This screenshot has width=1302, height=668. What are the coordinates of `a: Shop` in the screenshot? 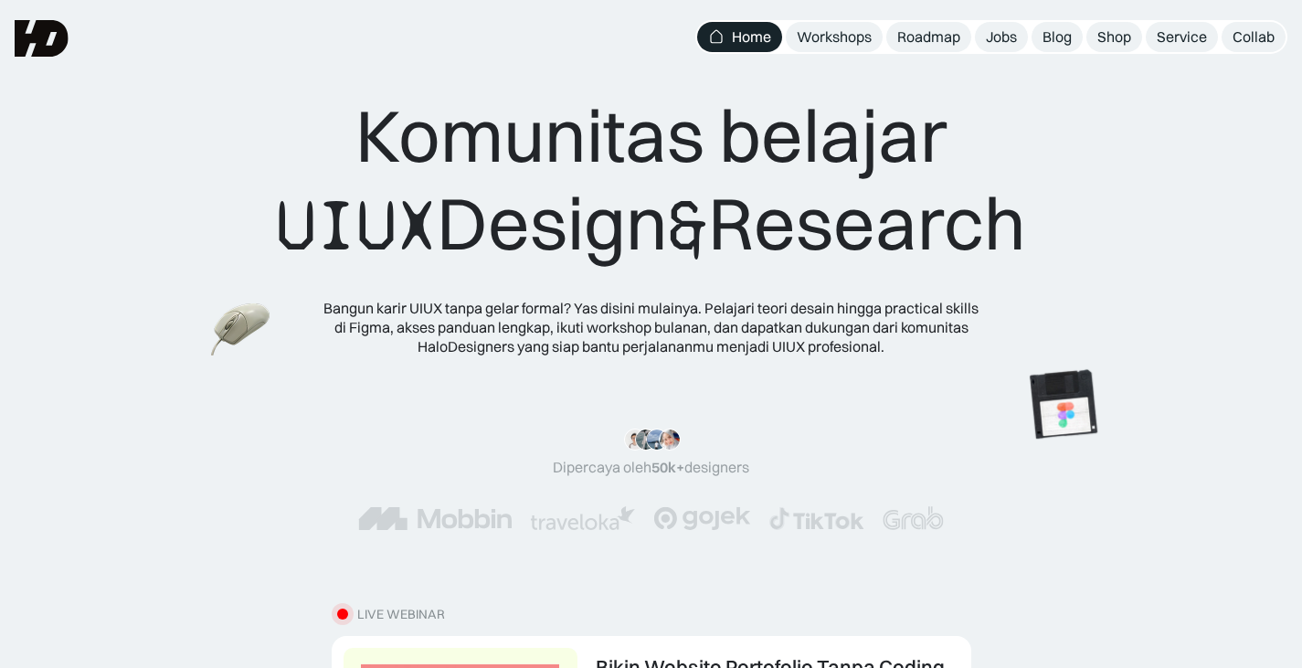 It's located at (1114, 37).